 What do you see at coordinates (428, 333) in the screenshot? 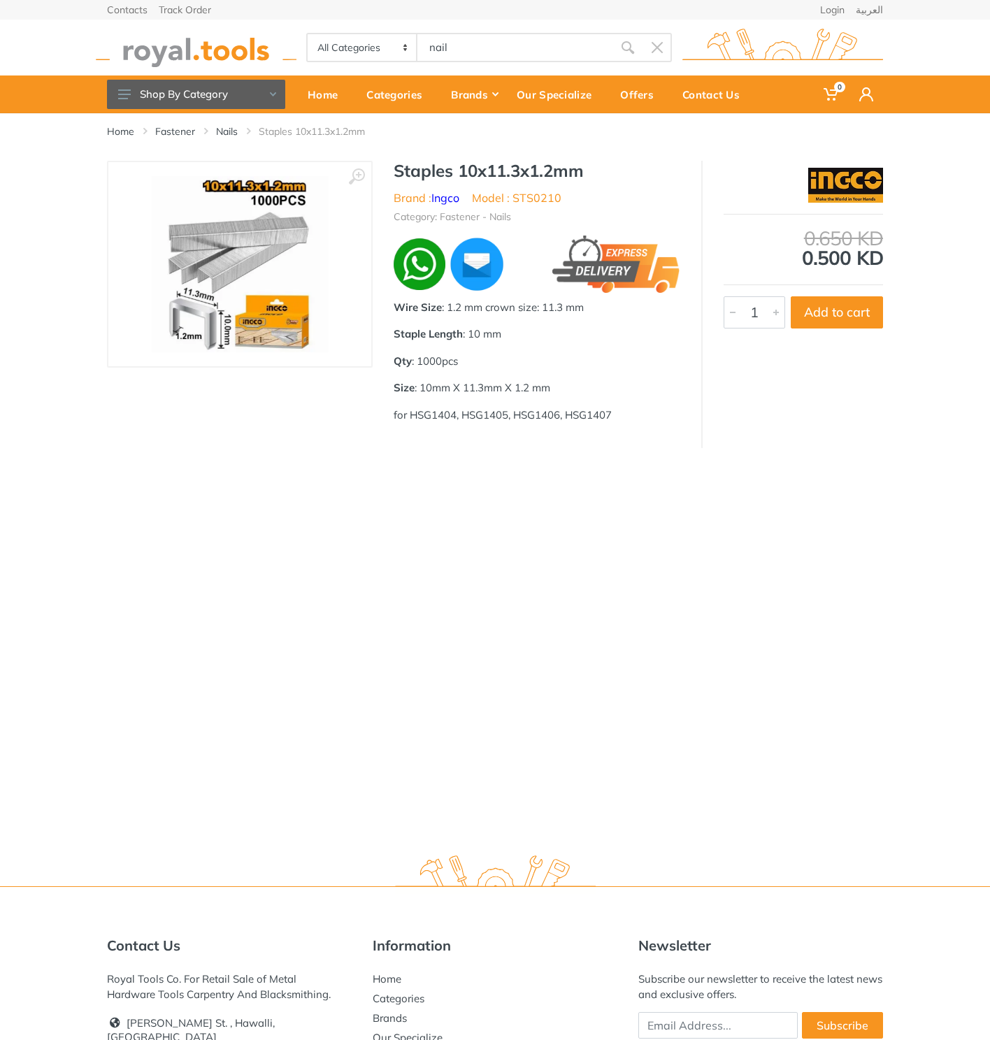
I see `strong: Staple Length` at bounding box center [428, 333].